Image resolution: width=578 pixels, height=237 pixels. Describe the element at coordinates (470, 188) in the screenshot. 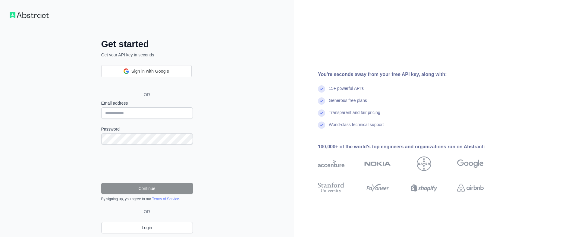

I see `img: airbnb` at that location.